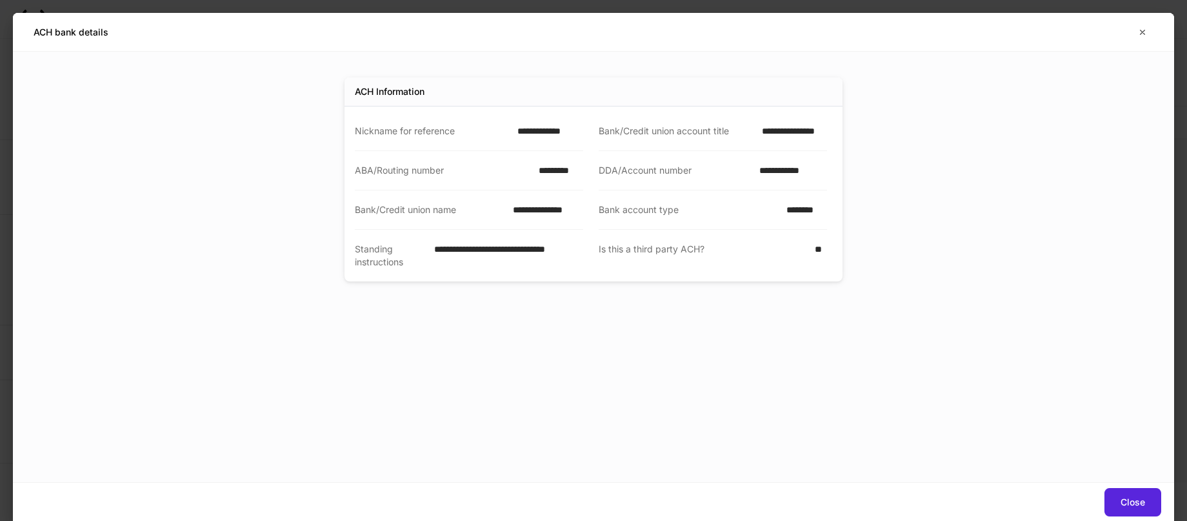  What do you see at coordinates (443, 170) in the screenshot?
I see `div: ABA/Routing number` at bounding box center [443, 170].